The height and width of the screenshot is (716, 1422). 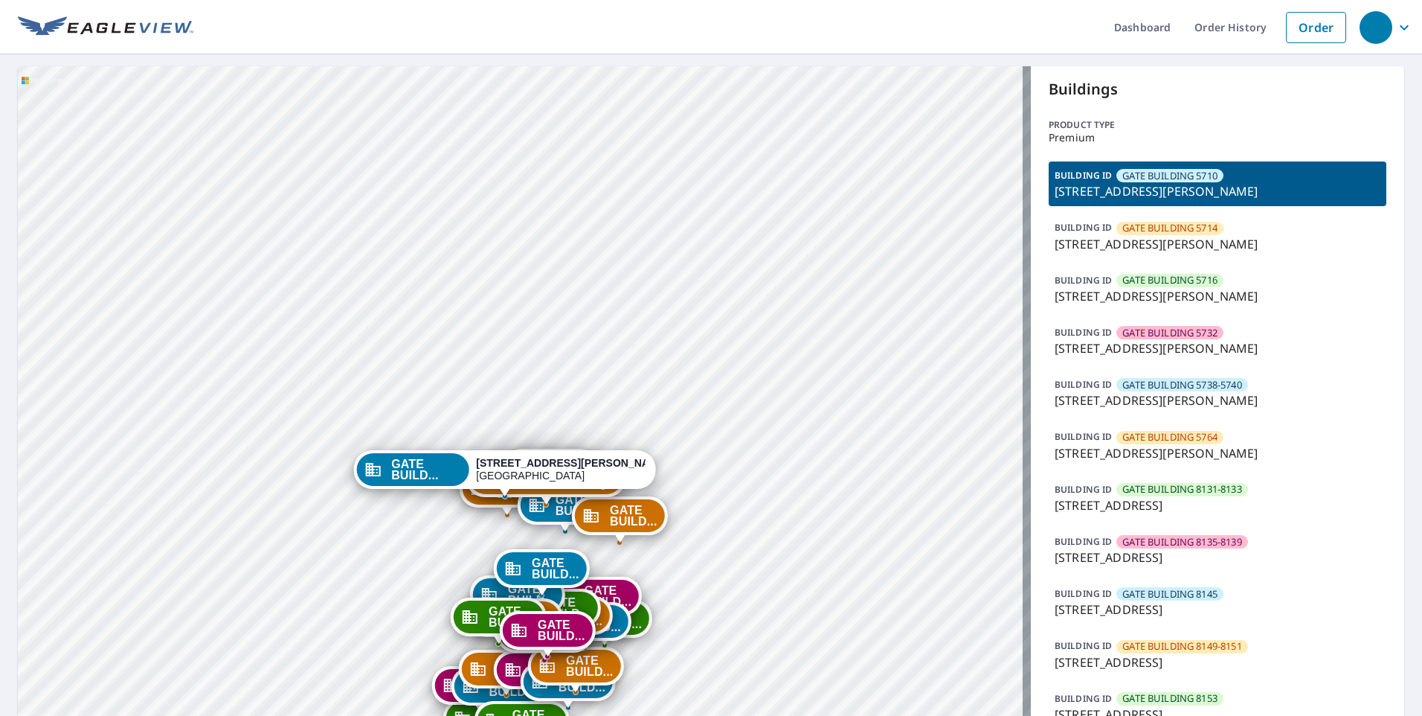 What do you see at coordinates (565, 509) in the screenshot?
I see `div: Dropped pin, building GATE BUILDING 5738-5740, Commercial property, 5710 Caruth Haven Ln Dallas, ...` at bounding box center [565, 509].